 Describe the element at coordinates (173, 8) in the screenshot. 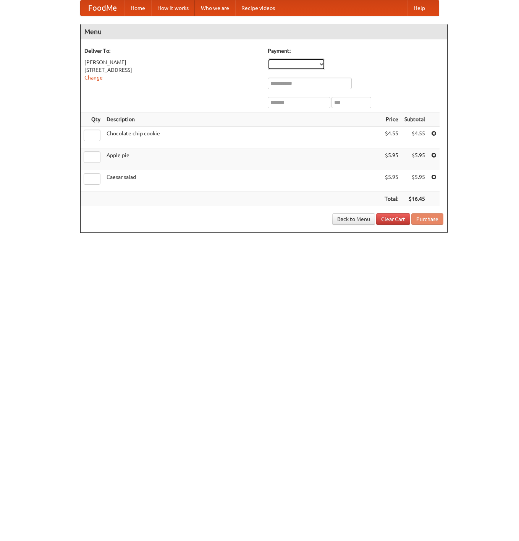

I see `a: How it works` at that location.